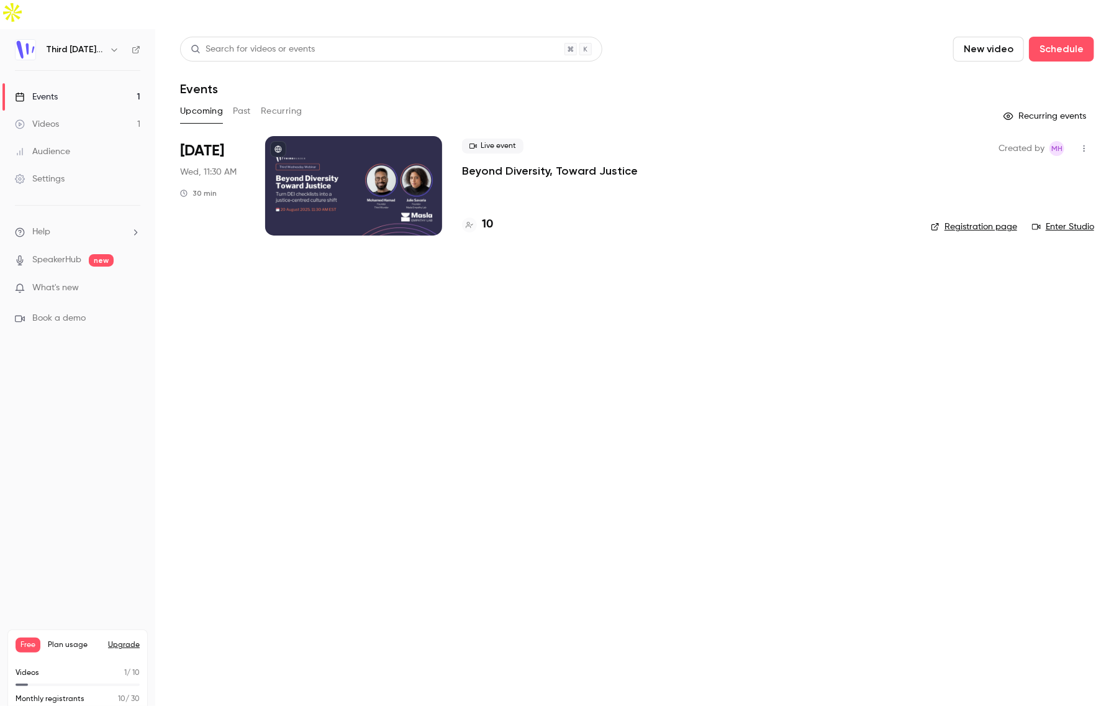  What do you see at coordinates (74, 645) in the screenshot?
I see `span: Plan usage` at bounding box center [74, 645].